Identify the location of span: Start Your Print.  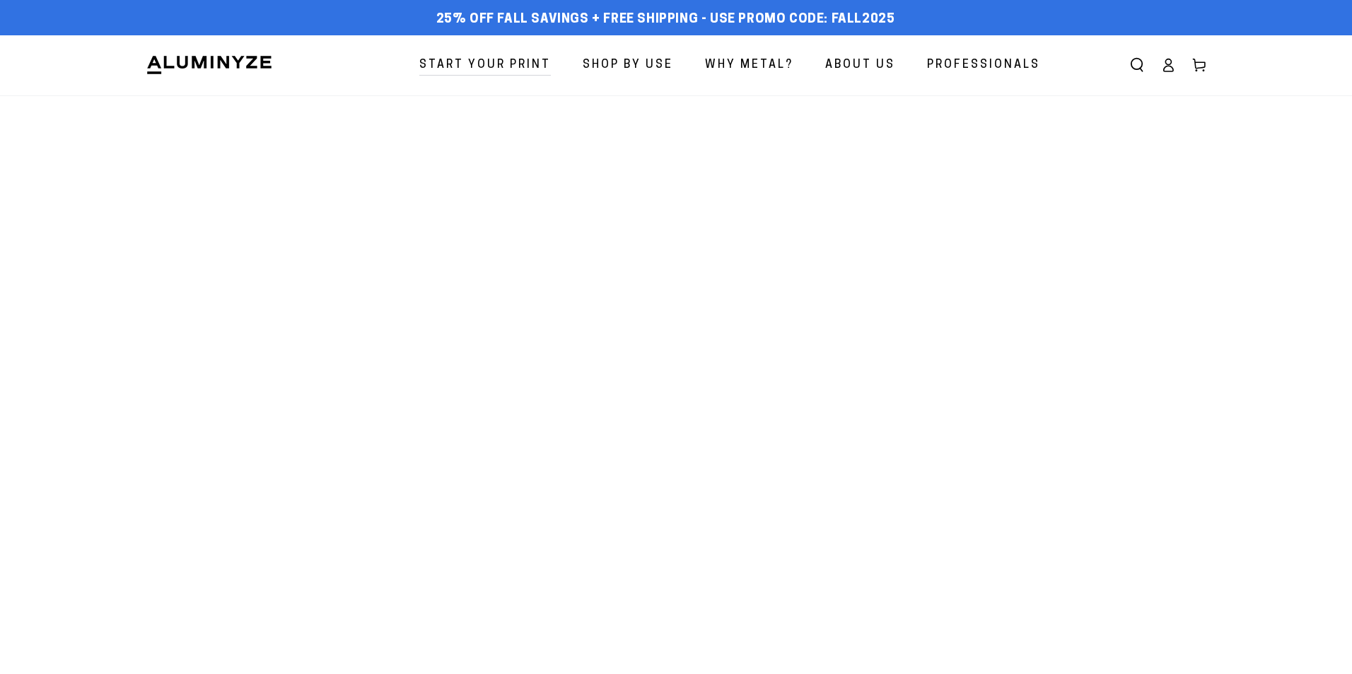
(485, 65).